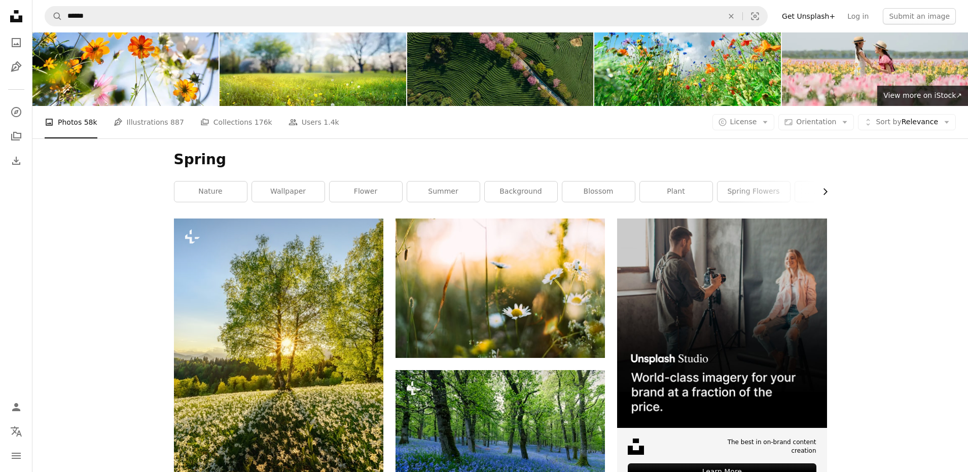 Image resolution: width=968 pixels, height=472 pixels. What do you see at coordinates (676, 192) in the screenshot?
I see `a: plant` at bounding box center [676, 192].